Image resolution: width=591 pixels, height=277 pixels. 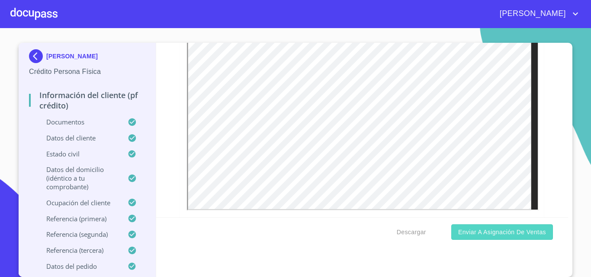 What do you see at coordinates (502, 232) in the screenshot?
I see `span: Enviar a Asignación de Ventas` at bounding box center [502, 232].